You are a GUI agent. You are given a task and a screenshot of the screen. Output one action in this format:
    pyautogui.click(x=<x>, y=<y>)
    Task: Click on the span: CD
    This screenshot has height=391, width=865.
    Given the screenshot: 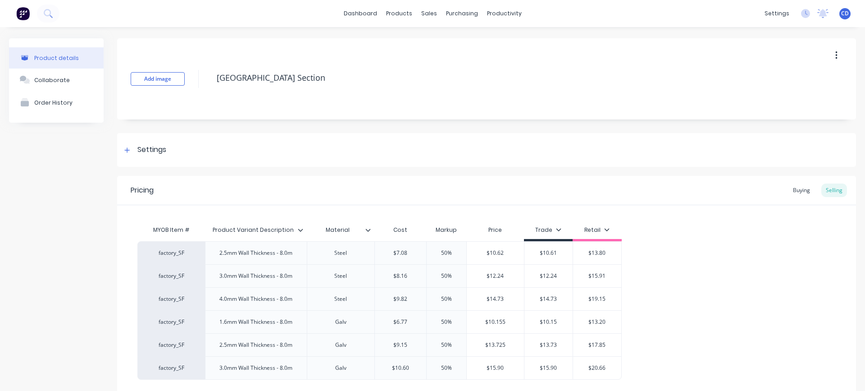 What is the action you would take?
    pyautogui.click(x=845, y=14)
    